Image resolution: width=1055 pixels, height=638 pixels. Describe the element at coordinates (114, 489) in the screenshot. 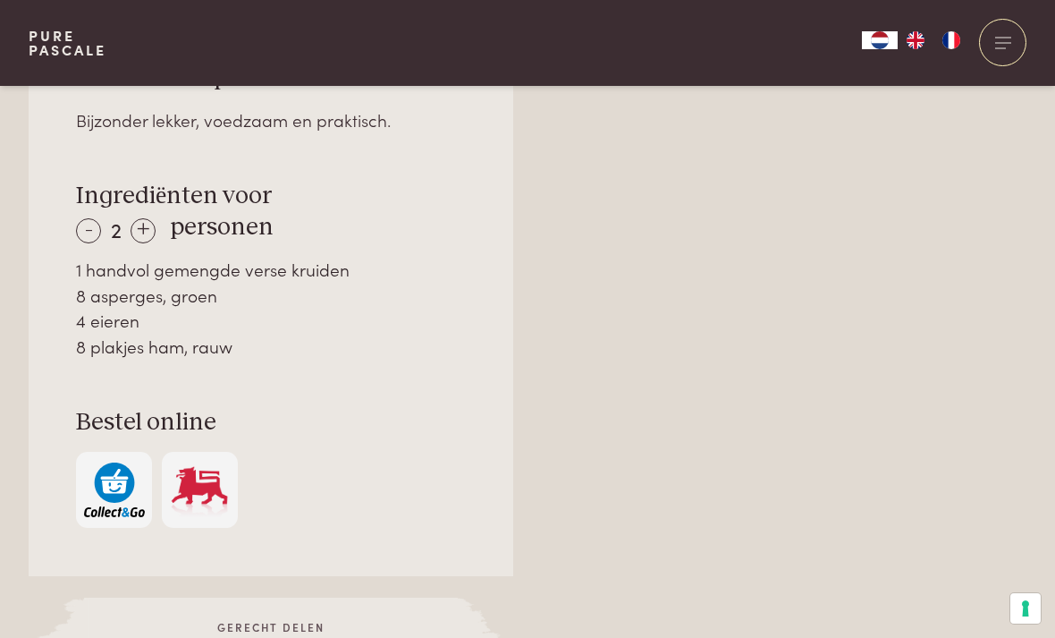

I see `img: c308188babc36a3a401bcb5cb7e020f4d5ab42f7cacd8327e500463a43eeb86c.svg` at that location.